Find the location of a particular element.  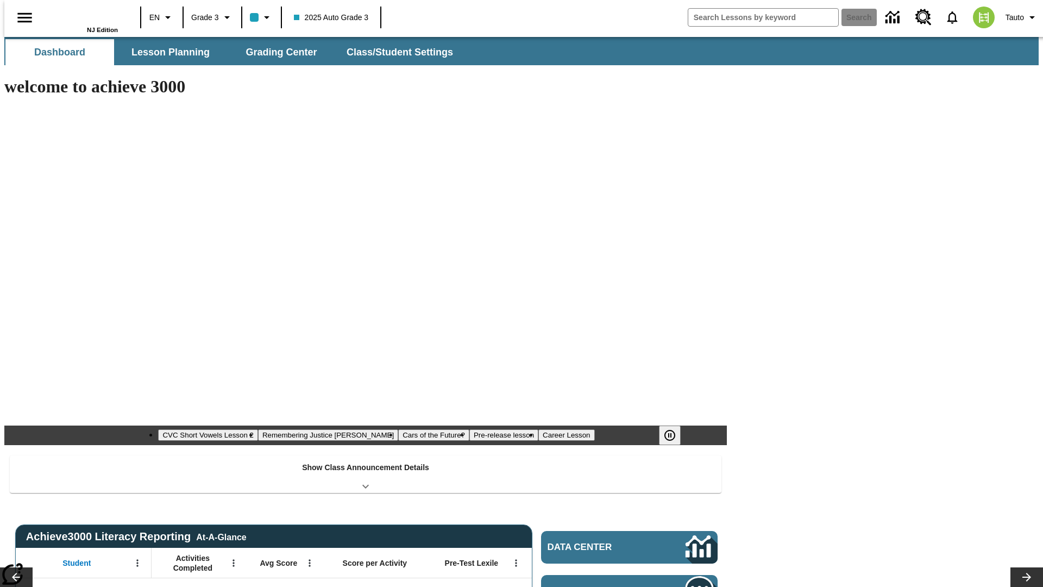

button: Slide 3 Cars of the Future? is located at coordinates (434, 435).